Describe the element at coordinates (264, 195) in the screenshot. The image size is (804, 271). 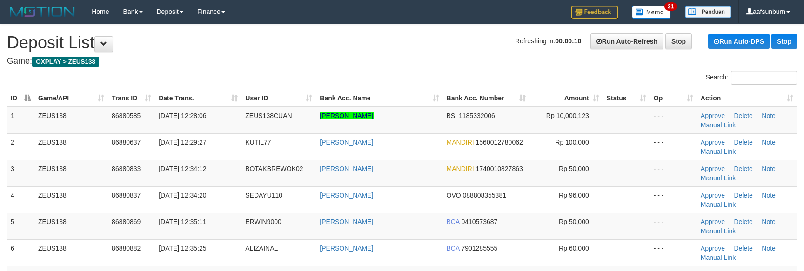
I see `span: SEDAYU110` at that location.